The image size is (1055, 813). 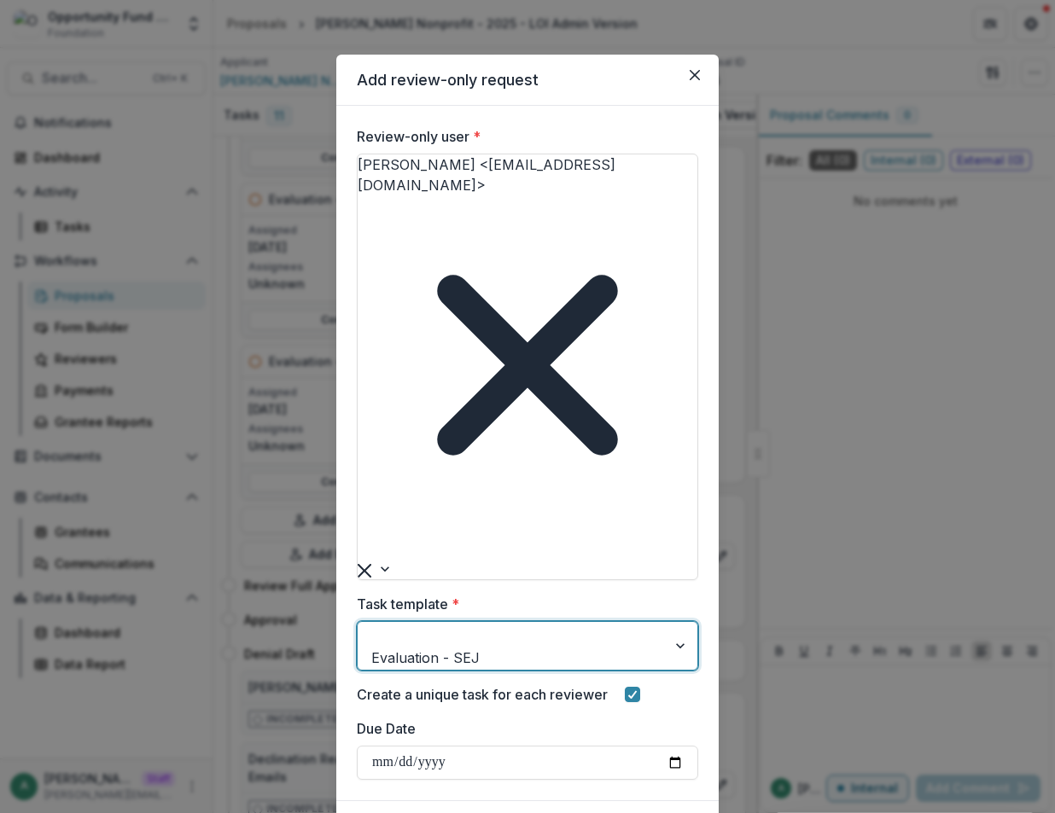 What do you see at coordinates (522, 137) in the screenshot?
I see `label: Review-only user` at bounding box center [522, 137].